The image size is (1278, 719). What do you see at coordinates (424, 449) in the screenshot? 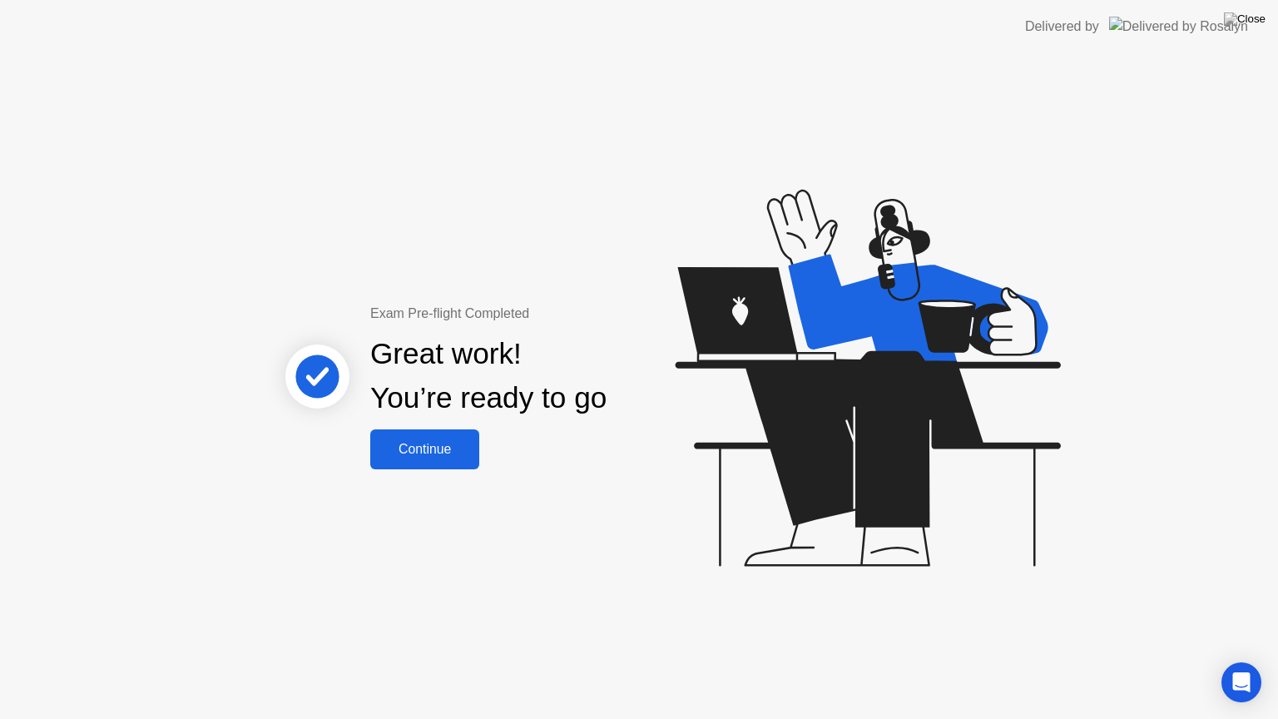
I see `div: Continue` at bounding box center [424, 449].